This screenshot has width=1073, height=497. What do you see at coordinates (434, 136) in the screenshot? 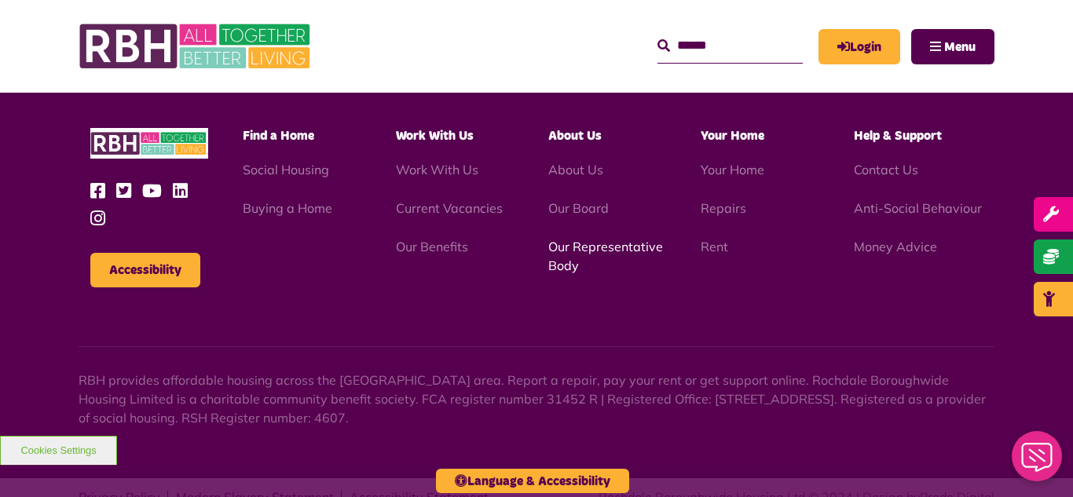
I see `span: Work With Us` at bounding box center [434, 136].